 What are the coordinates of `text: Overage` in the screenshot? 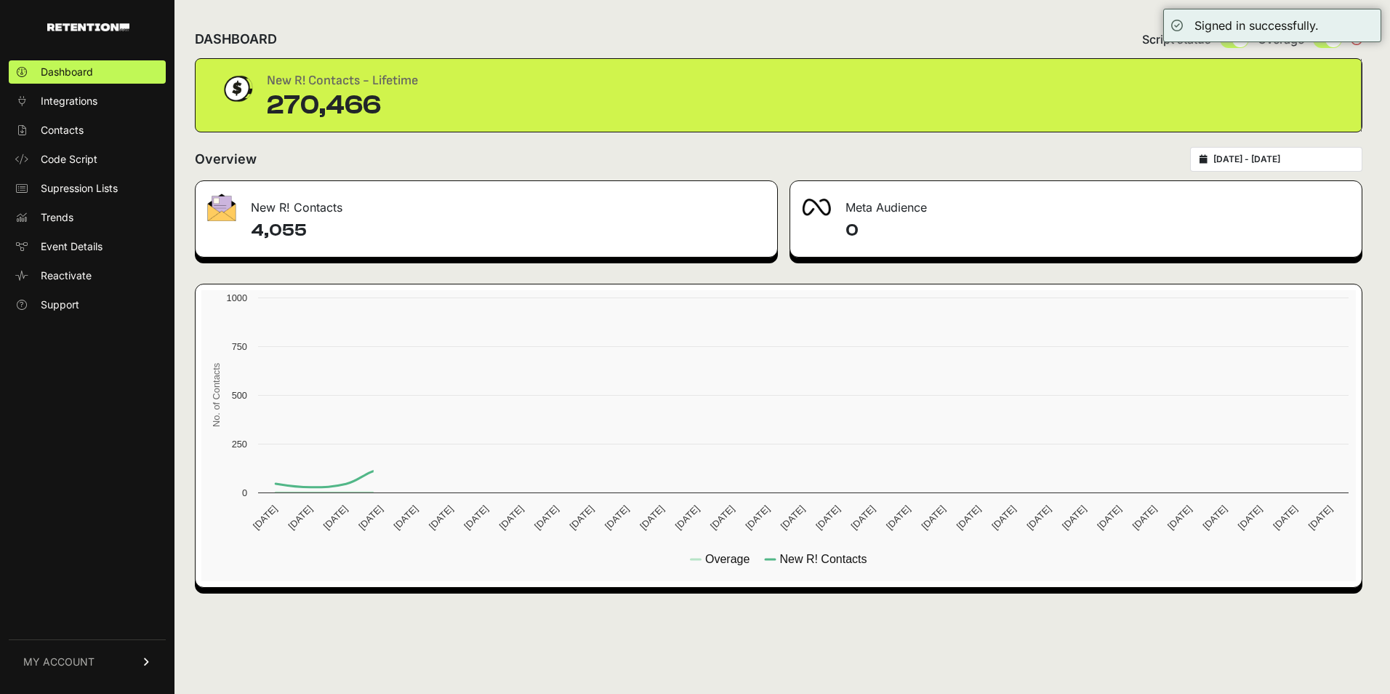 It's located at (727, 558).